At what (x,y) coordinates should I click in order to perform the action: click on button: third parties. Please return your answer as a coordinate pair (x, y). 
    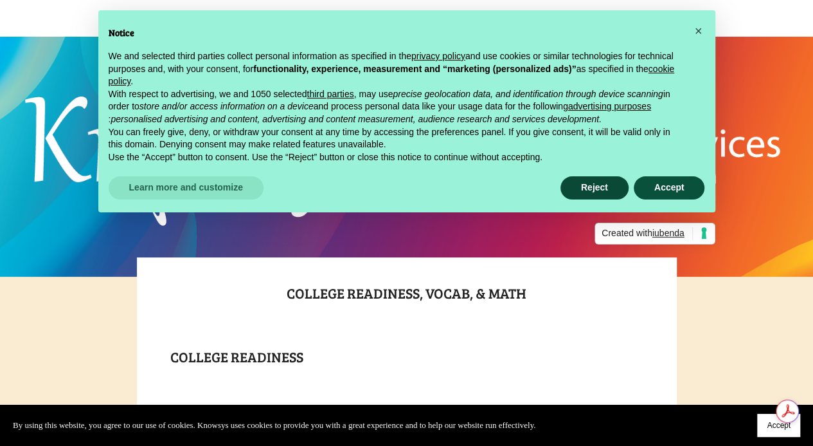
    Looking at the image, I should click on (330, 95).